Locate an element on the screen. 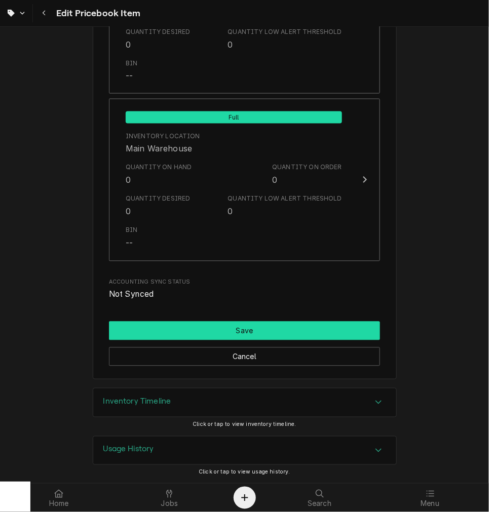 The width and height of the screenshot is (489, 512). a: Home is located at coordinates (59, 498).